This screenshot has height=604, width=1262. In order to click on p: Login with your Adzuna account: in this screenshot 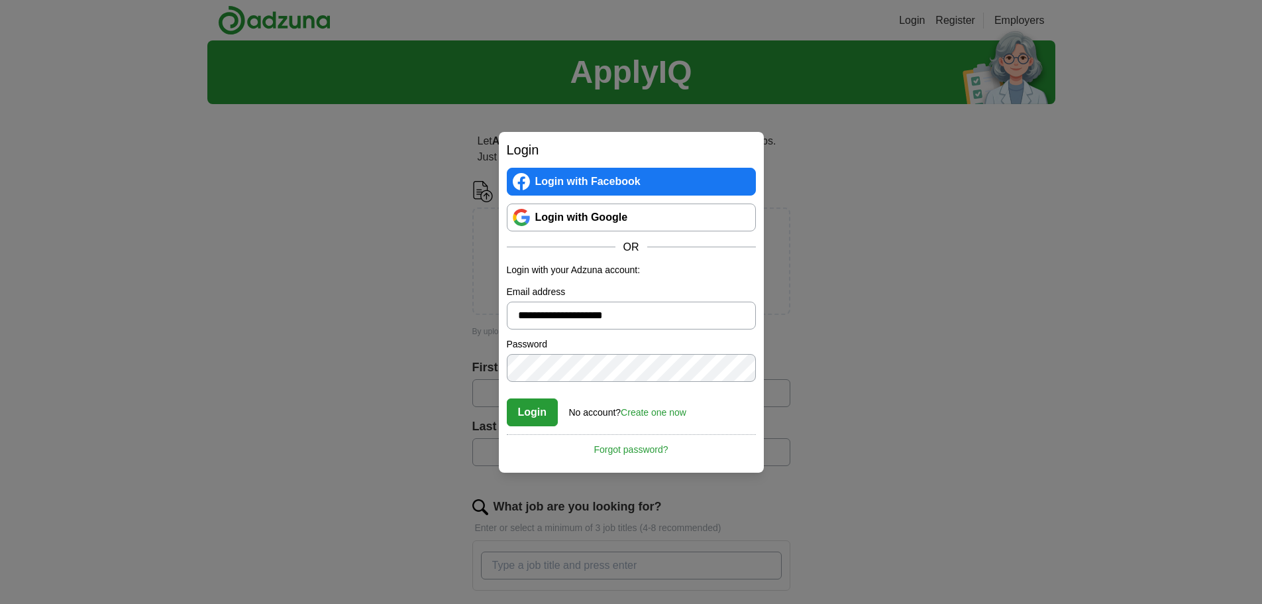, I will do `click(631, 270)`.